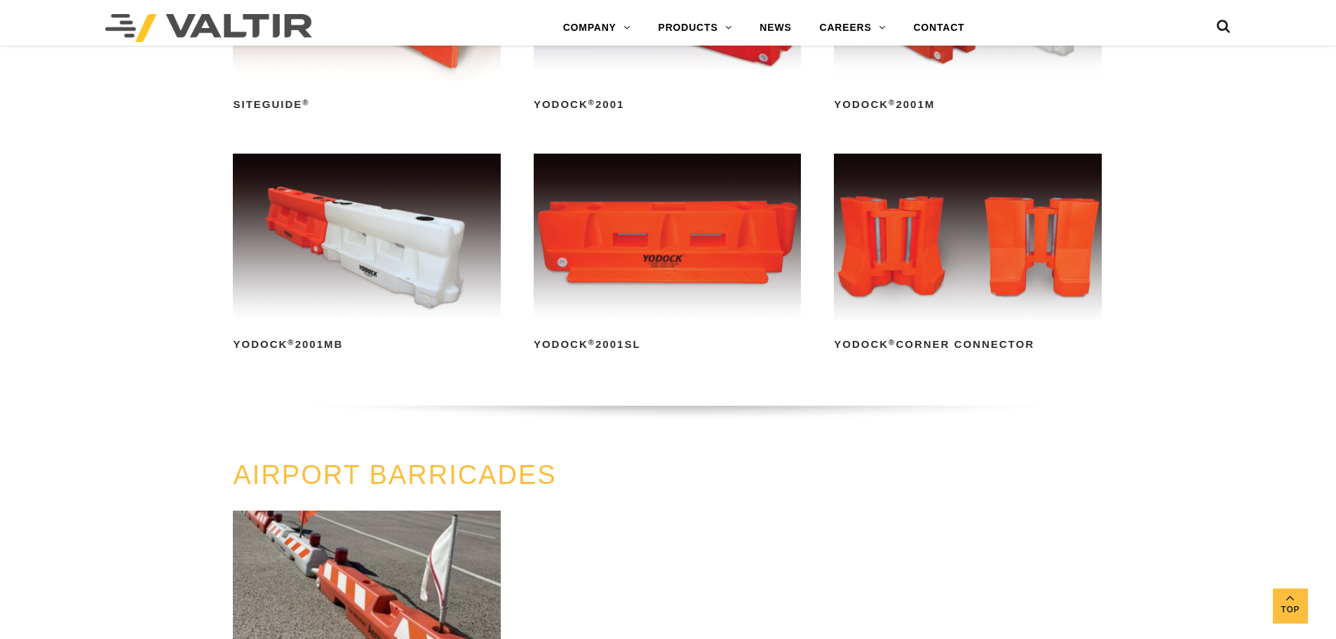  Describe the element at coordinates (775, 28) in the screenshot. I see `a: NEWS` at that location.